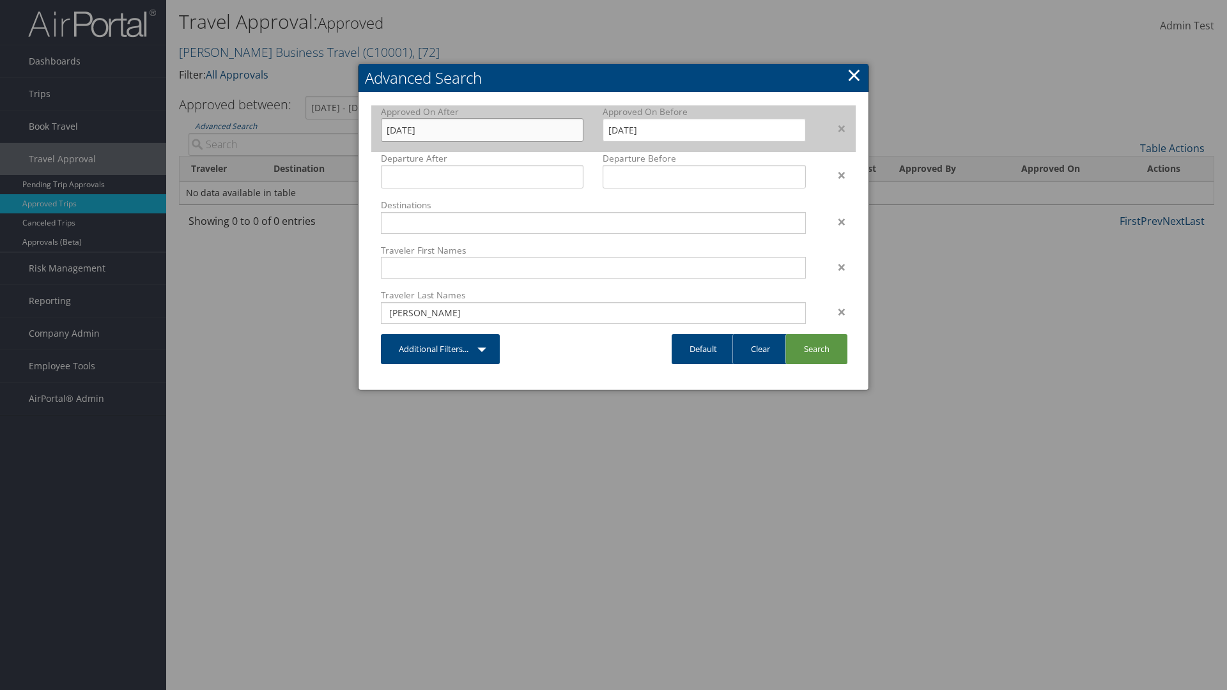 The image size is (1227, 690). What do you see at coordinates (816, 349) in the screenshot?
I see `a: Search` at bounding box center [816, 349].